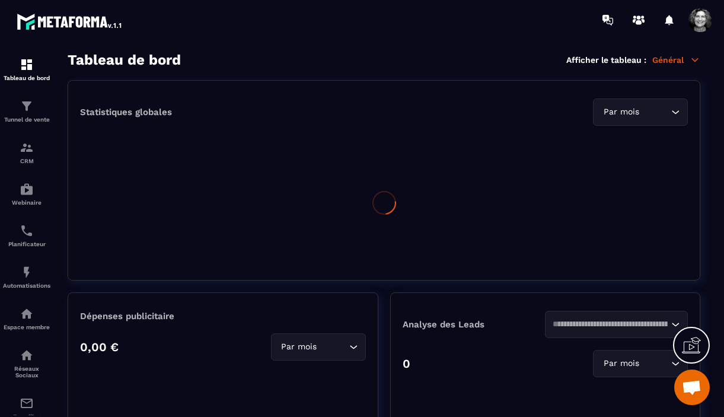 This screenshot has height=417, width=724. Describe the element at coordinates (223, 316) in the screenshot. I see `p: Dépenses publicitaire` at that location.